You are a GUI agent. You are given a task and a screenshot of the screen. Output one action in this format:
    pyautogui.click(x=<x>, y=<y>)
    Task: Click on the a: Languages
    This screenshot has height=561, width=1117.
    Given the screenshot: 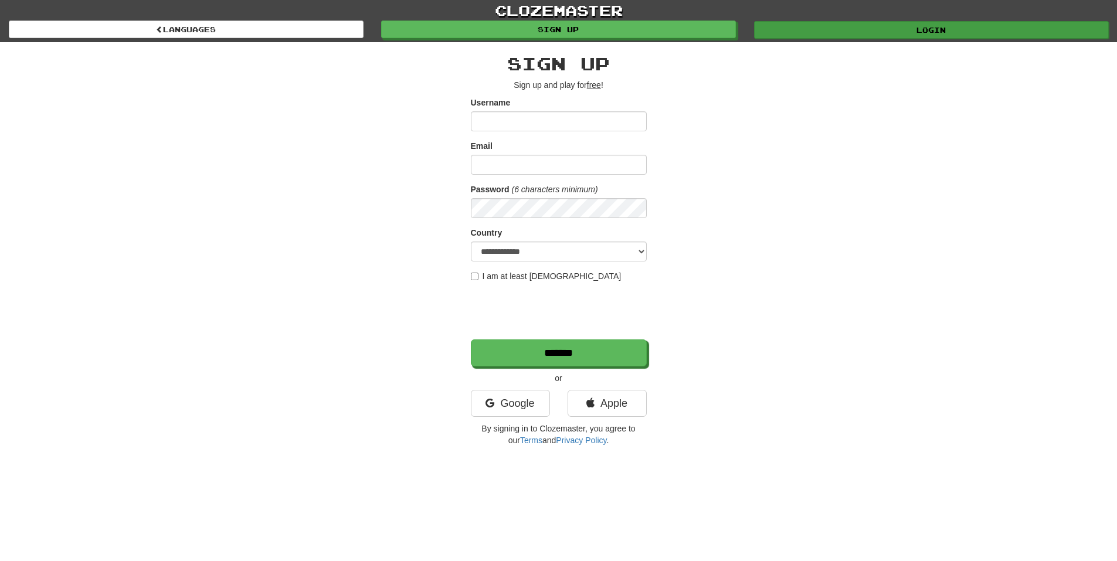 What is the action you would take?
    pyautogui.click(x=186, y=29)
    